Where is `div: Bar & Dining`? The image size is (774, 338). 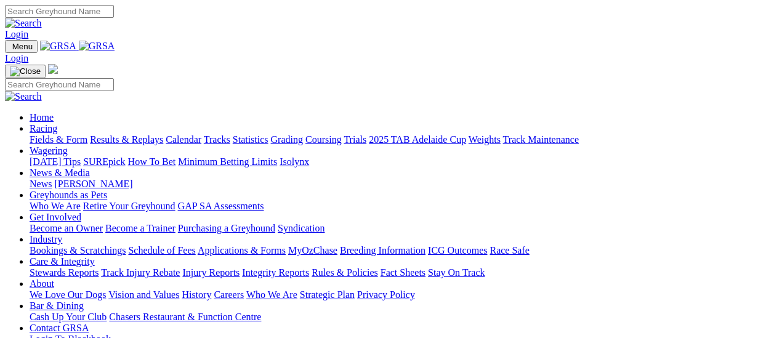 div: Bar & Dining is located at coordinates (399, 317).